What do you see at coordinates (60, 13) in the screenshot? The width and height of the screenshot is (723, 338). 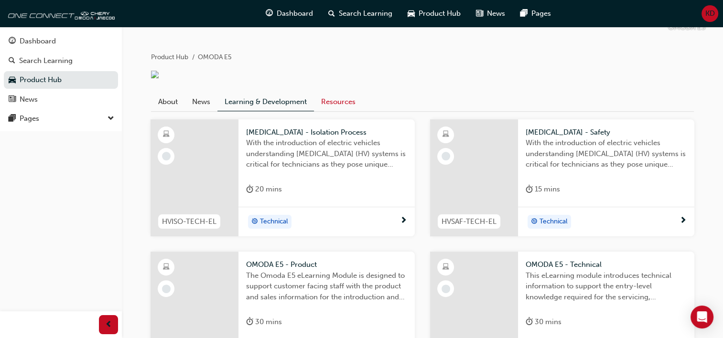 I see `a: oneconnect` at bounding box center [60, 13].